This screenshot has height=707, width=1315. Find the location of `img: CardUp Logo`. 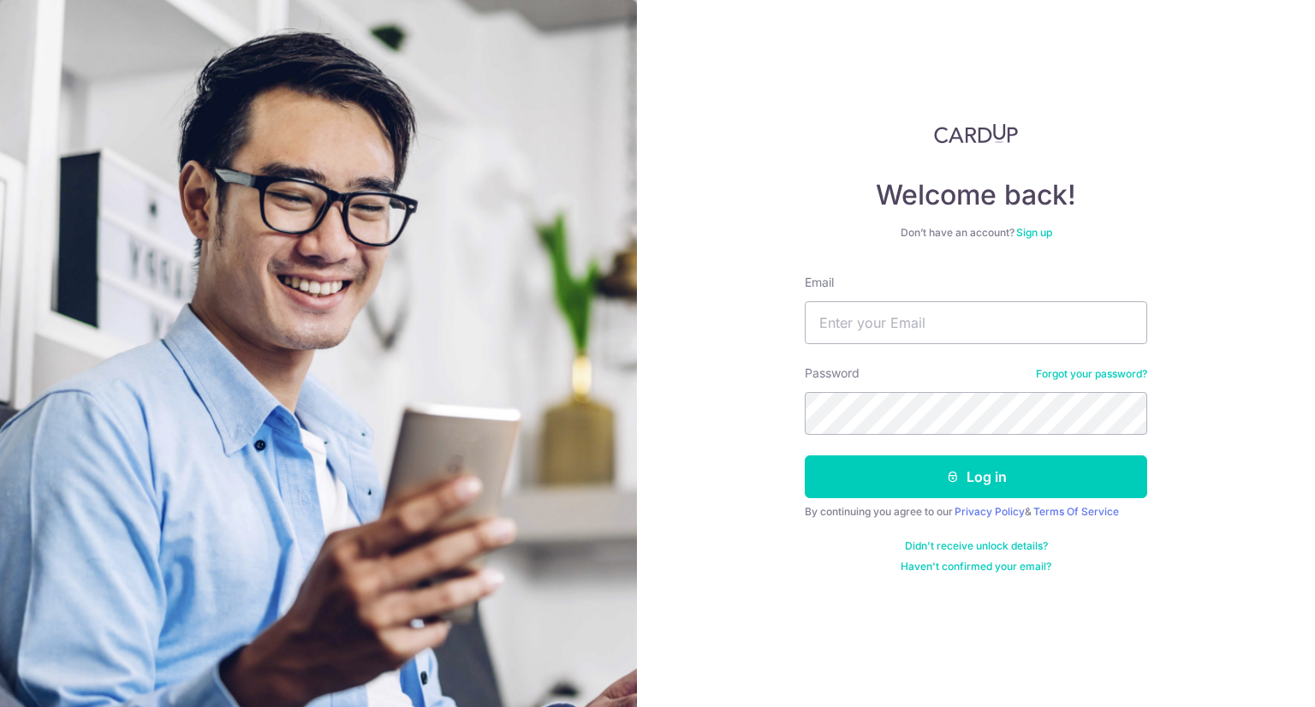

img: CardUp Logo is located at coordinates (976, 134).